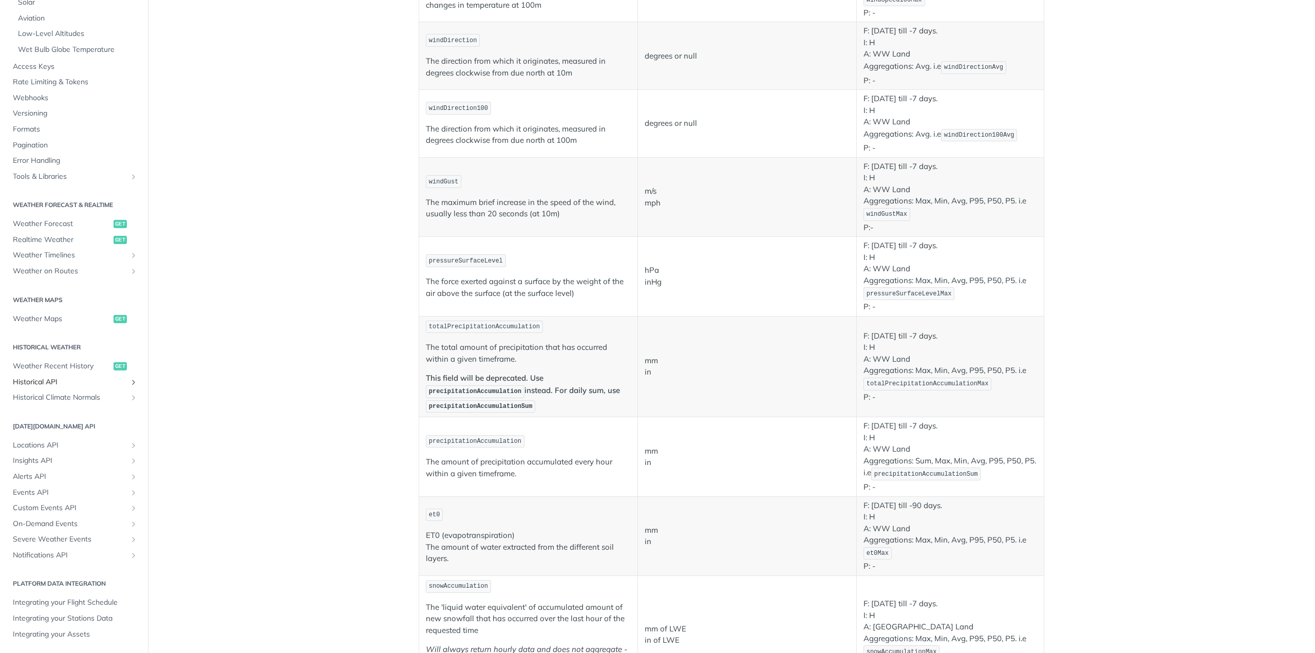  What do you see at coordinates (70, 398) in the screenshot?
I see `span: Historical Climate Normals` at bounding box center [70, 398].